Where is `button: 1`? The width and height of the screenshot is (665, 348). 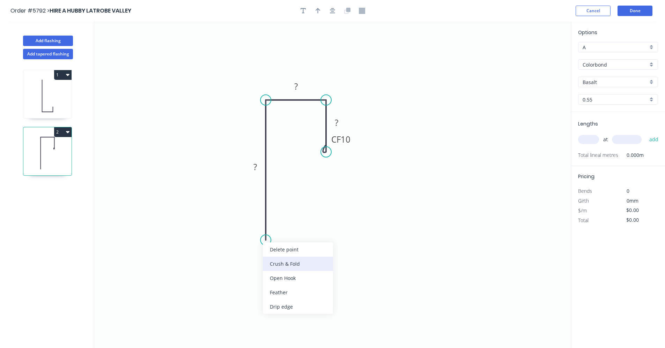 button: 1 is located at coordinates (63, 75).